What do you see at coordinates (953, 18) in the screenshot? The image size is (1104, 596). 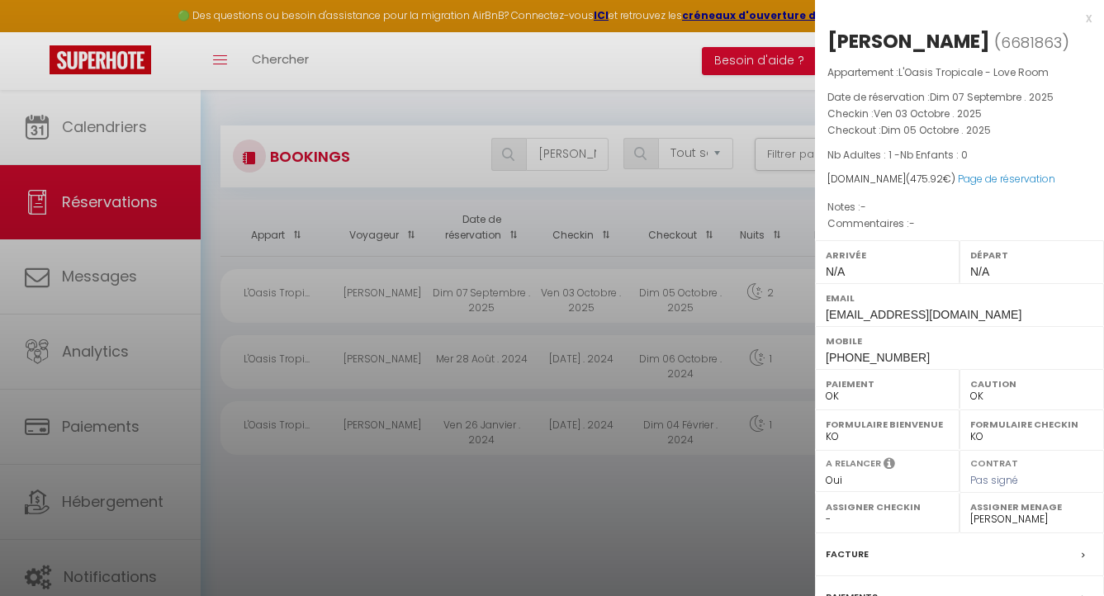 I see `div: x` at bounding box center [953, 18].